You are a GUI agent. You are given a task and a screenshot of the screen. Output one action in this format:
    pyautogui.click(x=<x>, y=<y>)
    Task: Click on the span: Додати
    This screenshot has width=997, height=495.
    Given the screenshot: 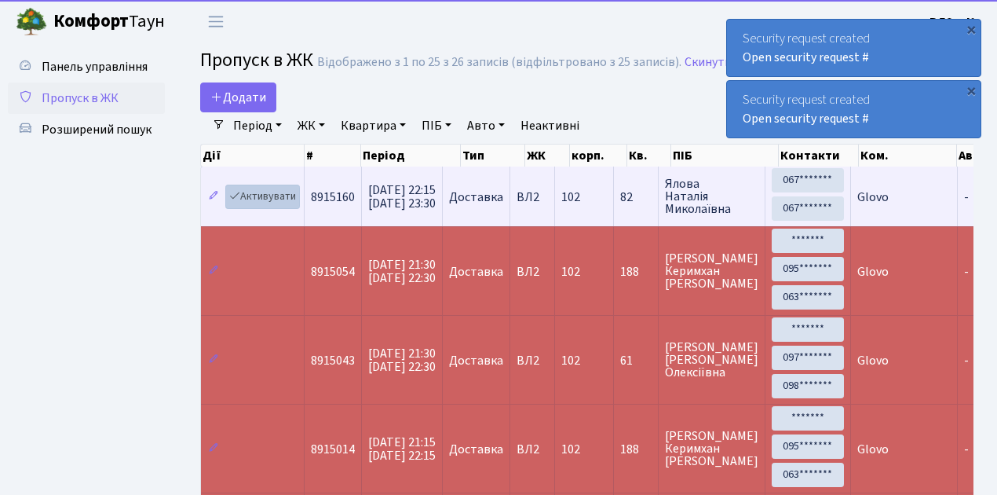 What is the action you would take?
    pyautogui.click(x=238, y=97)
    